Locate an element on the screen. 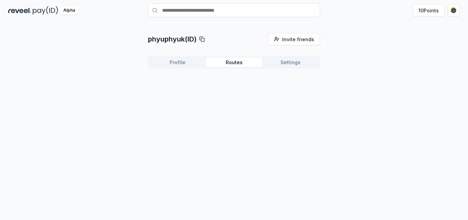  button: Invite friends is located at coordinates (294, 39).